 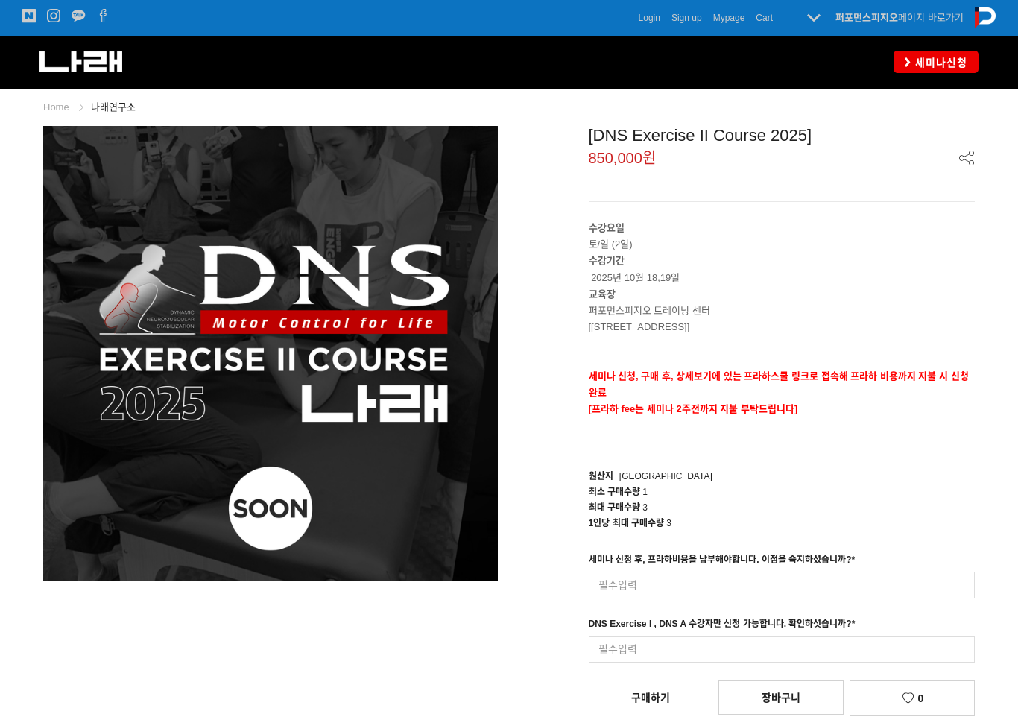 What do you see at coordinates (693, 408) in the screenshot?
I see `span: [프라하 fee는 세미나 2주전까지 지불 부탁드립니다]` at bounding box center [693, 408].